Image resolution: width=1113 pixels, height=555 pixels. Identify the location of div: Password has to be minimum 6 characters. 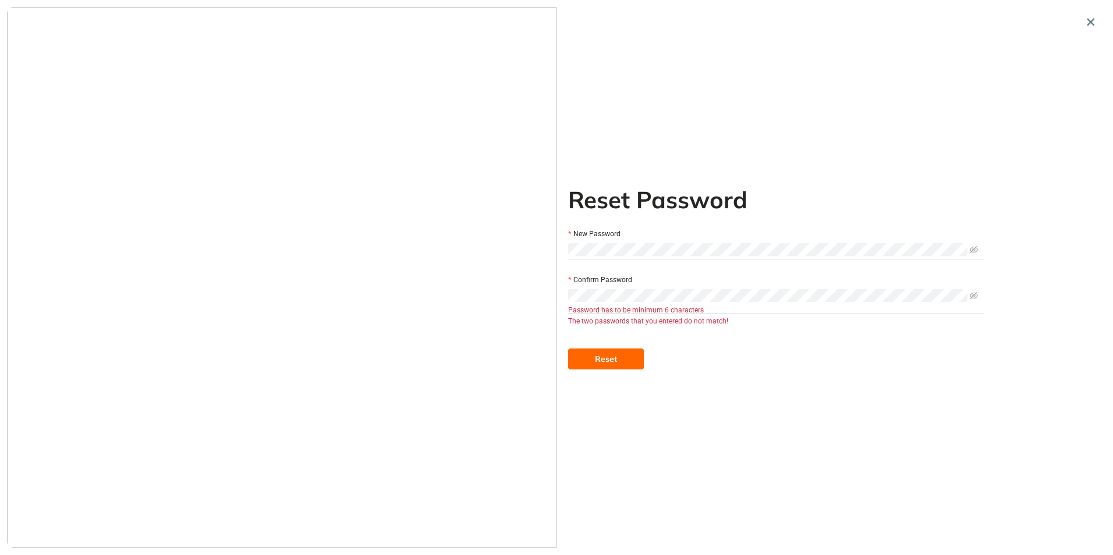
(776, 310).